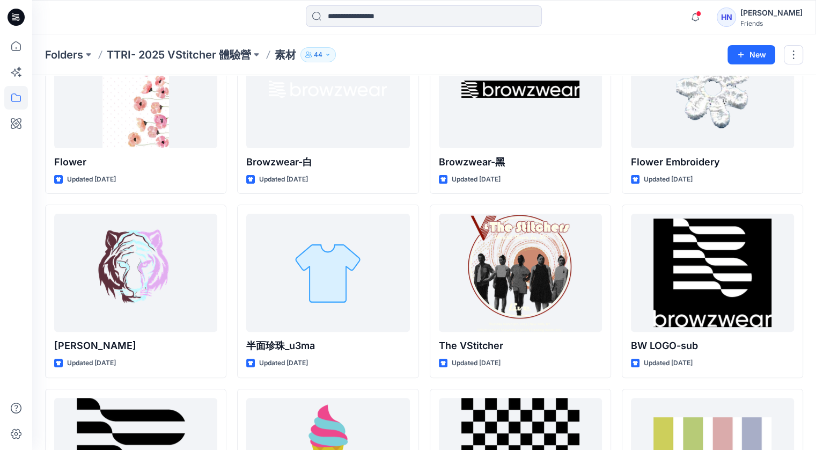  Describe the element at coordinates (179, 55) in the screenshot. I see `p: TTRI- 2025 VStitcher 體驗營` at that location.